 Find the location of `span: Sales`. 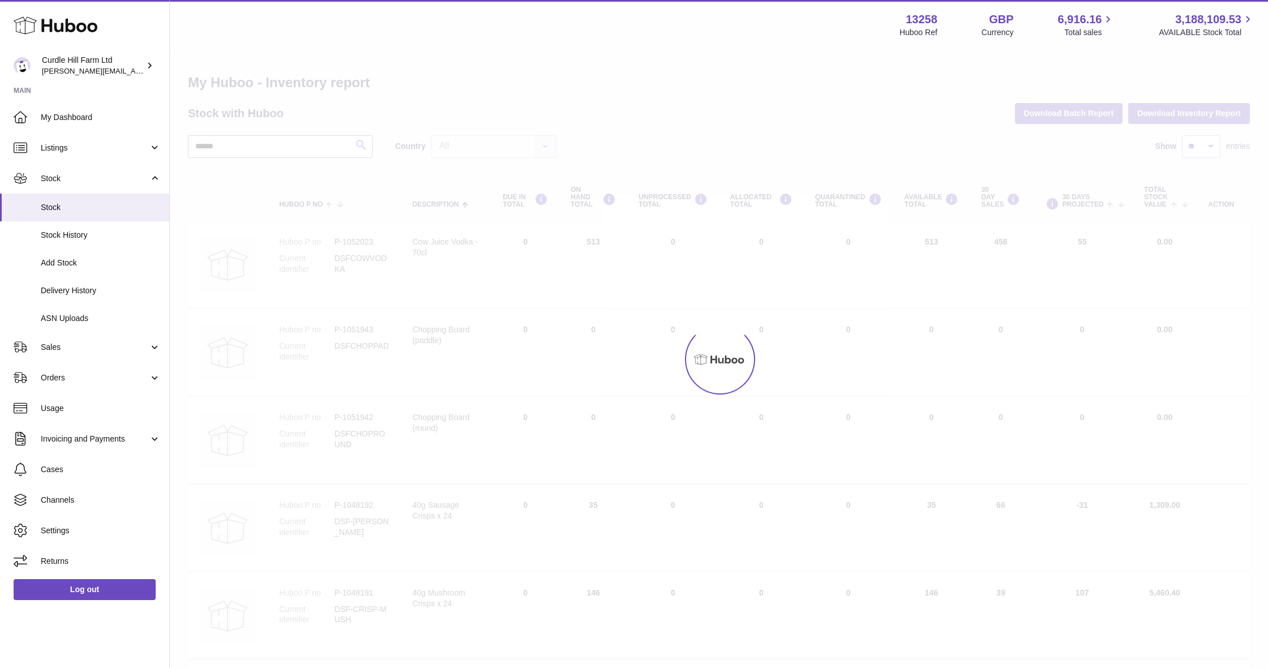

span: Sales is located at coordinates (95, 347).